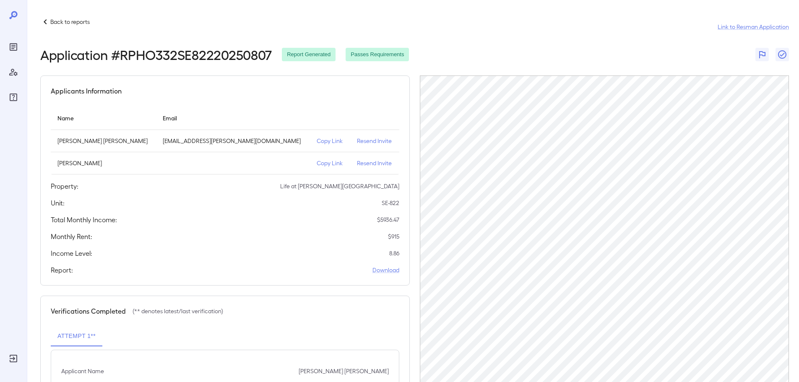  Describe the element at coordinates (13, 358) in the screenshot. I see `div: Log Out` at that location.